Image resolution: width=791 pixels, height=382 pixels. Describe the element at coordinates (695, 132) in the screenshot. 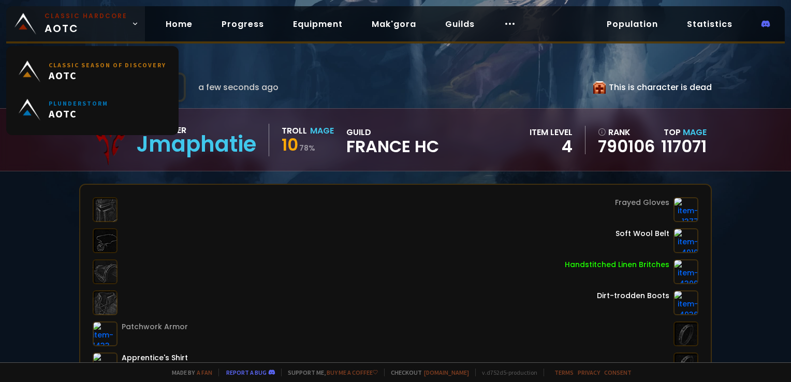

I see `span: Mage` at that location.